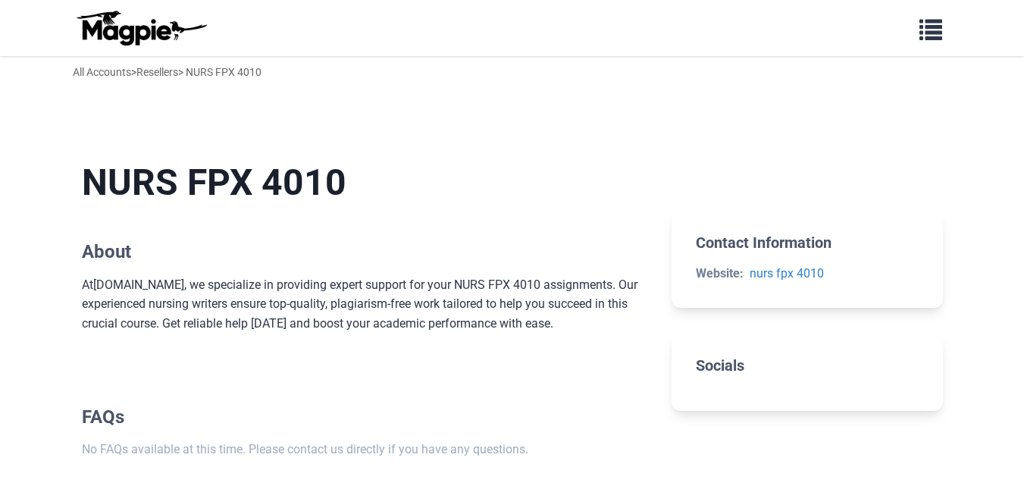  I want to click on strong: Website:, so click(719, 273).